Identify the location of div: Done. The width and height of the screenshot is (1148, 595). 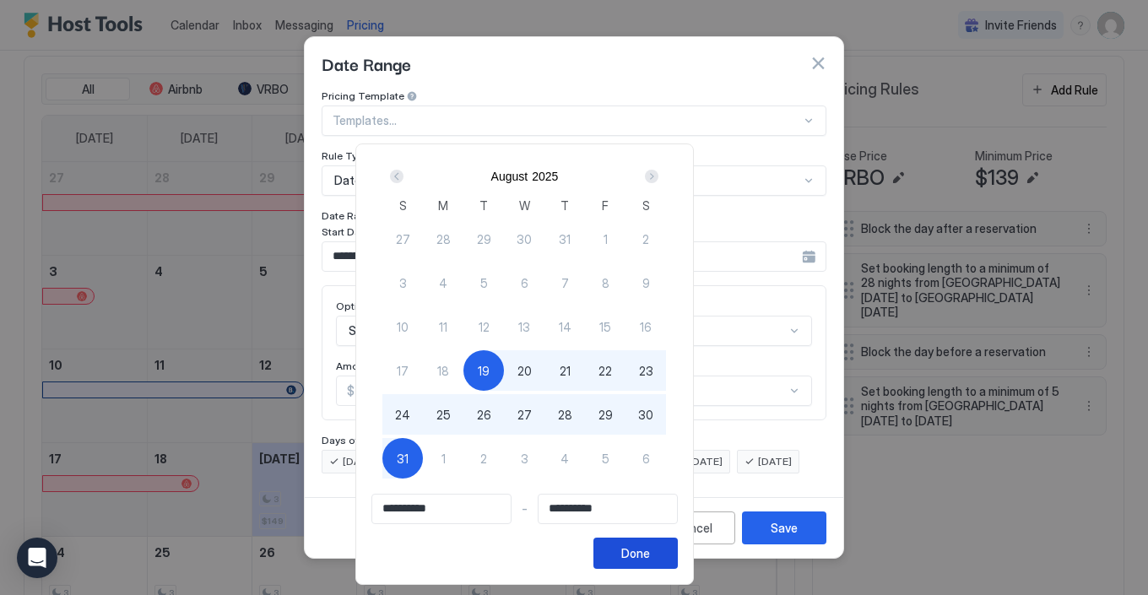
(636, 553).